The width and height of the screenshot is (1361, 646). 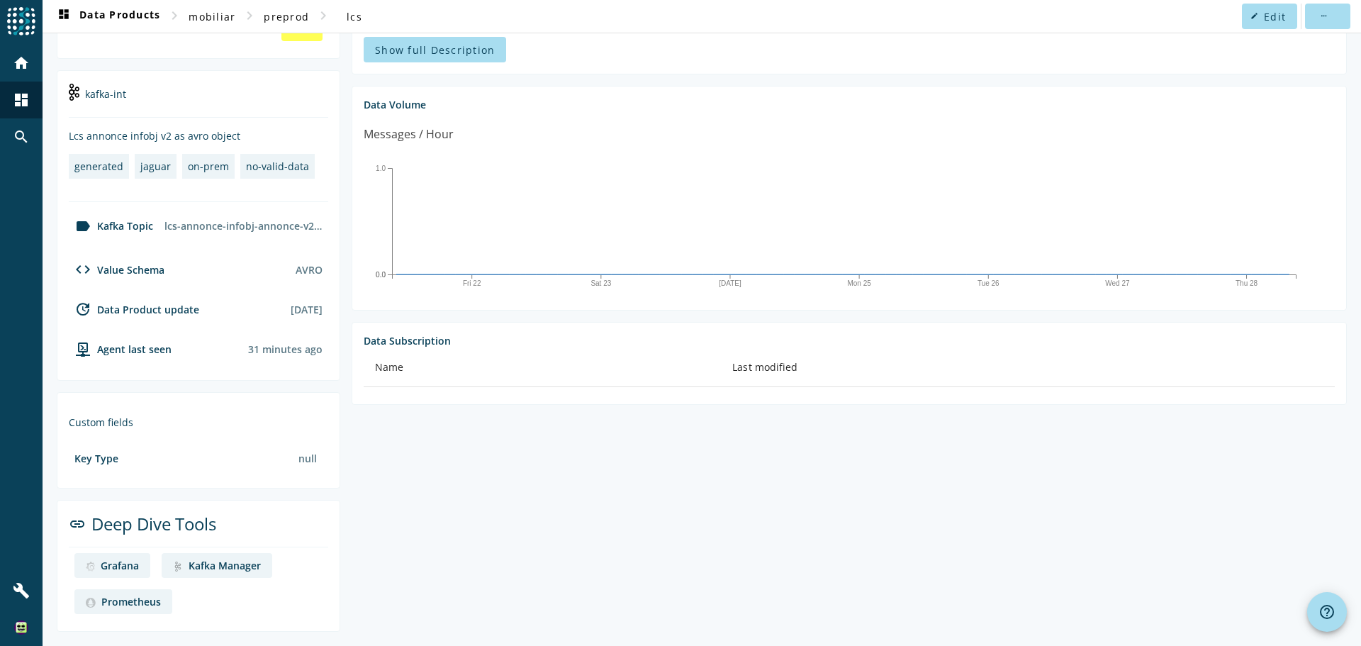 What do you see at coordinates (77, 524) in the screenshot?
I see `mat-icon: link` at bounding box center [77, 524].